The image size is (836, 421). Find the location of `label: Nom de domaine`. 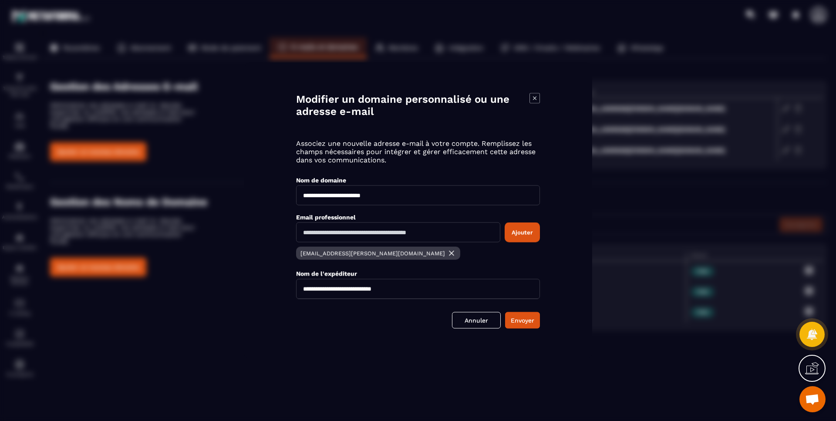

label: Nom de domaine is located at coordinates (321, 180).